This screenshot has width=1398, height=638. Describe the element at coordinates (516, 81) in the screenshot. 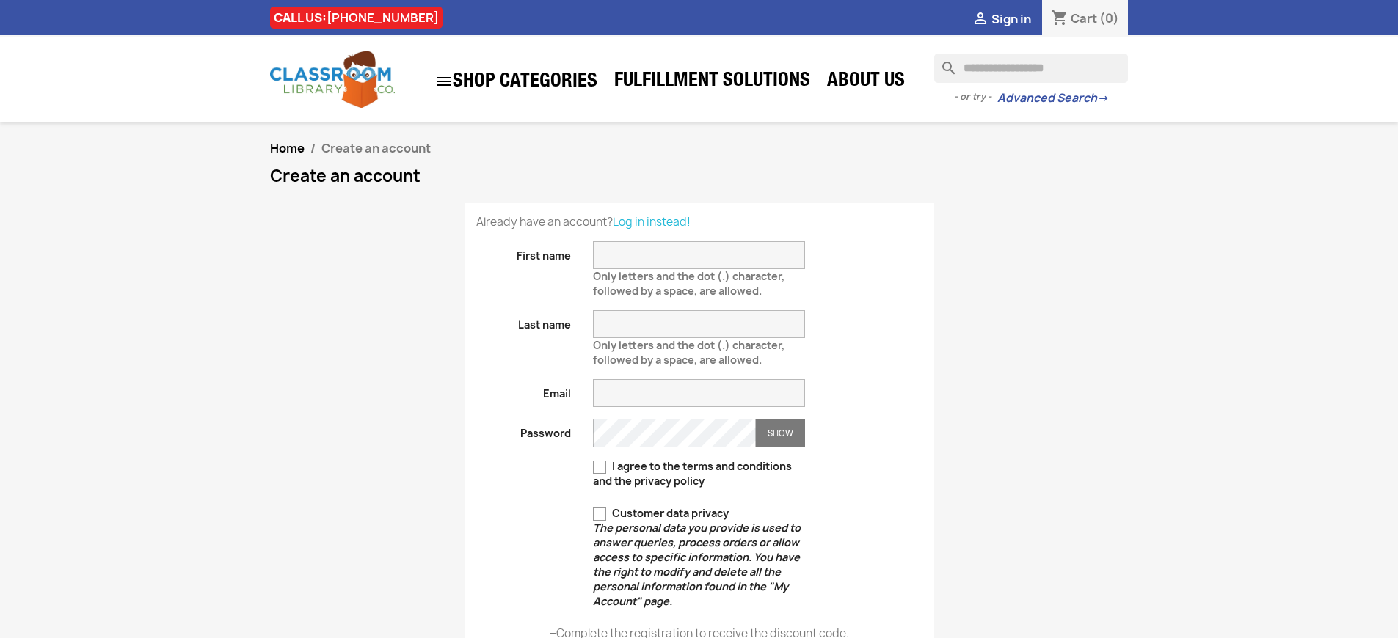

I see `a: SHOP CATEGORIES` at that location.